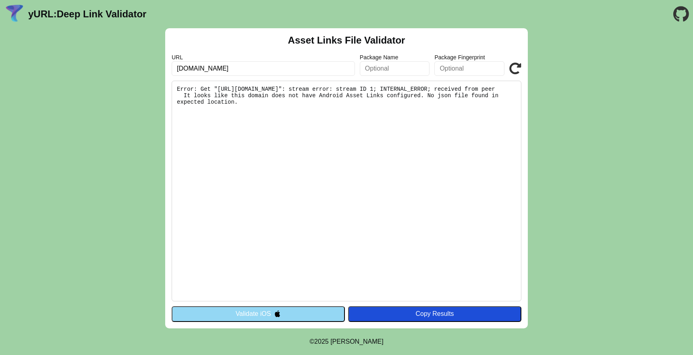 This screenshot has width=693, height=355. What do you see at coordinates (435, 314) in the screenshot?
I see `button: Copy Results` at bounding box center [435, 314].